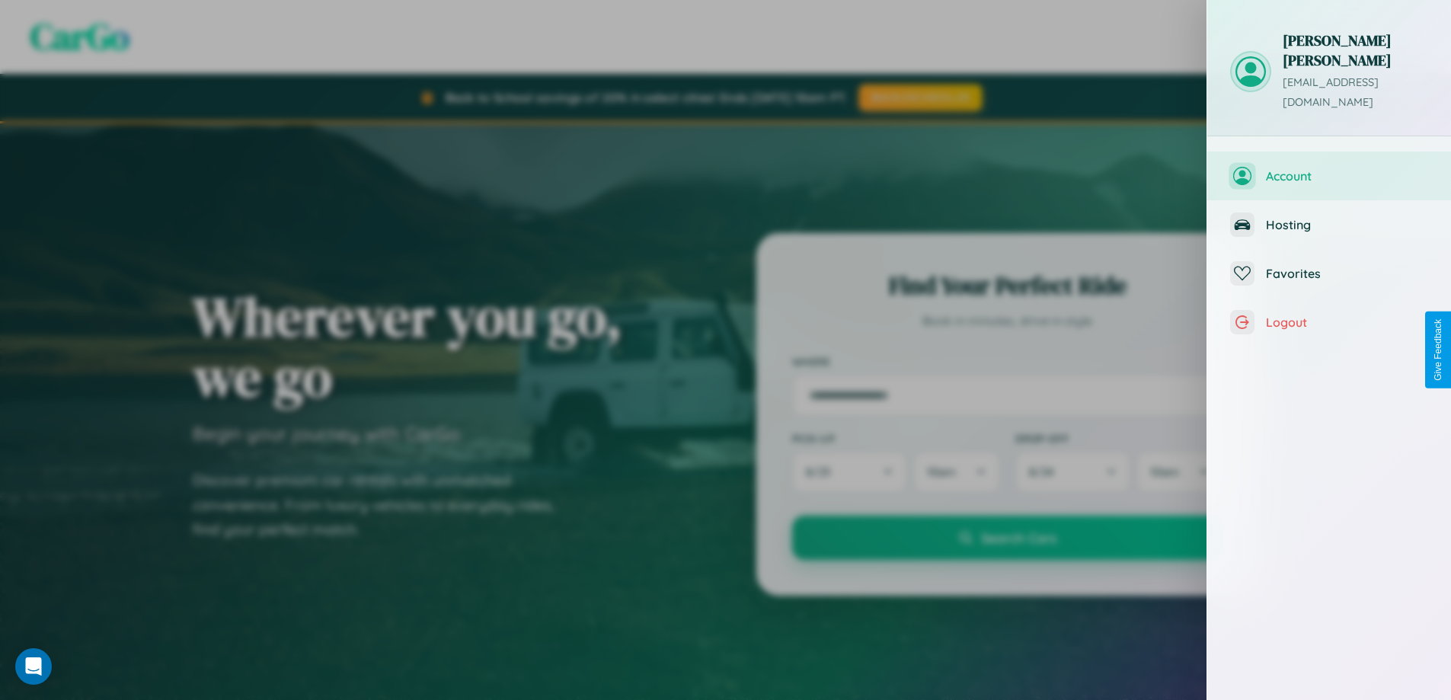  I want to click on button: Account, so click(1329, 176).